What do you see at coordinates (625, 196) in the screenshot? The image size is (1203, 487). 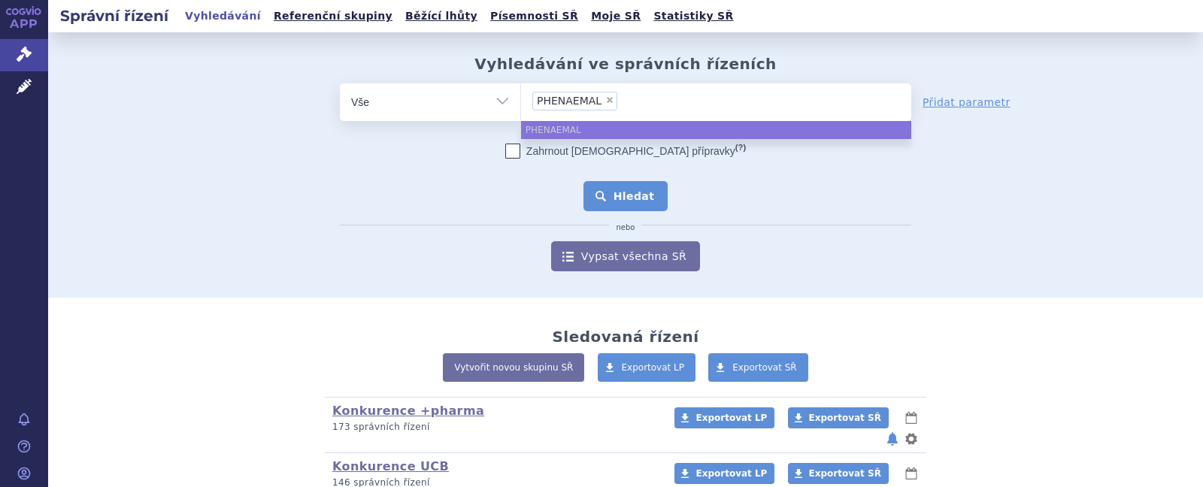 I see `button: Hledat` at bounding box center [625, 196].